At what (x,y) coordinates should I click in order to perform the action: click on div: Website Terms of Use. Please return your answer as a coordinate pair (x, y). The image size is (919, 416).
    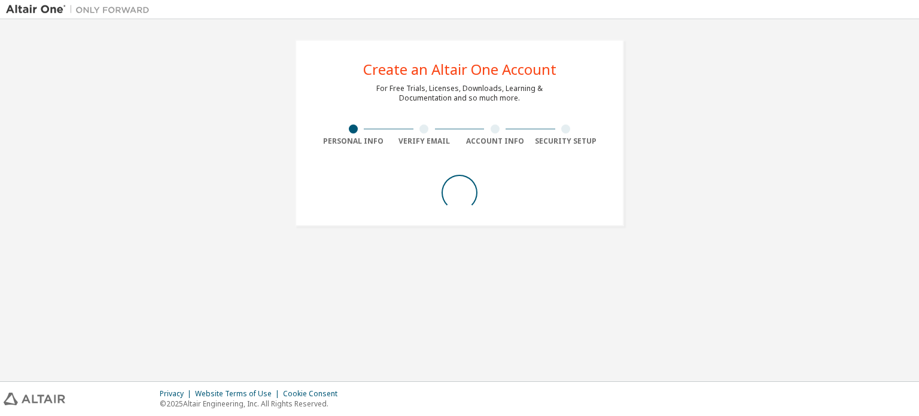
    Looking at the image, I should click on (239, 394).